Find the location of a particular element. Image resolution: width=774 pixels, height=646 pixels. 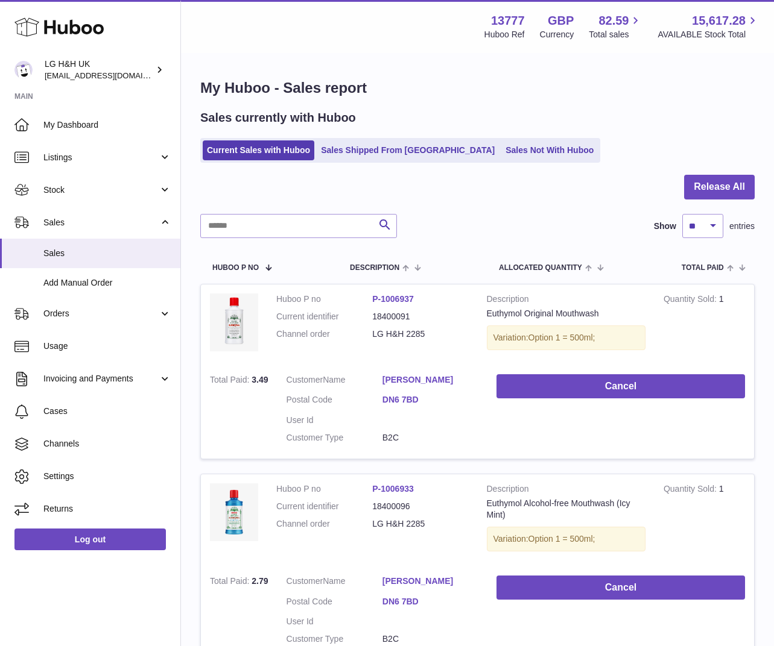

a: Log out is located at coordinates (90, 540).